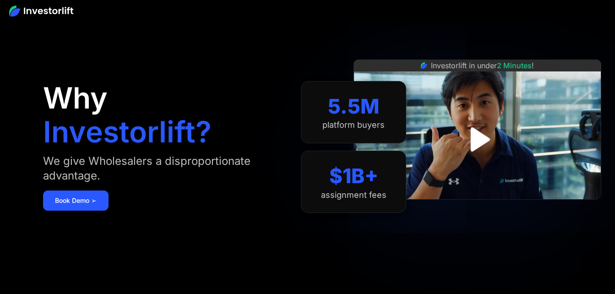 The image size is (615, 294). Describe the element at coordinates (75, 98) in the screenshot. I see `h1: Why` at that location.